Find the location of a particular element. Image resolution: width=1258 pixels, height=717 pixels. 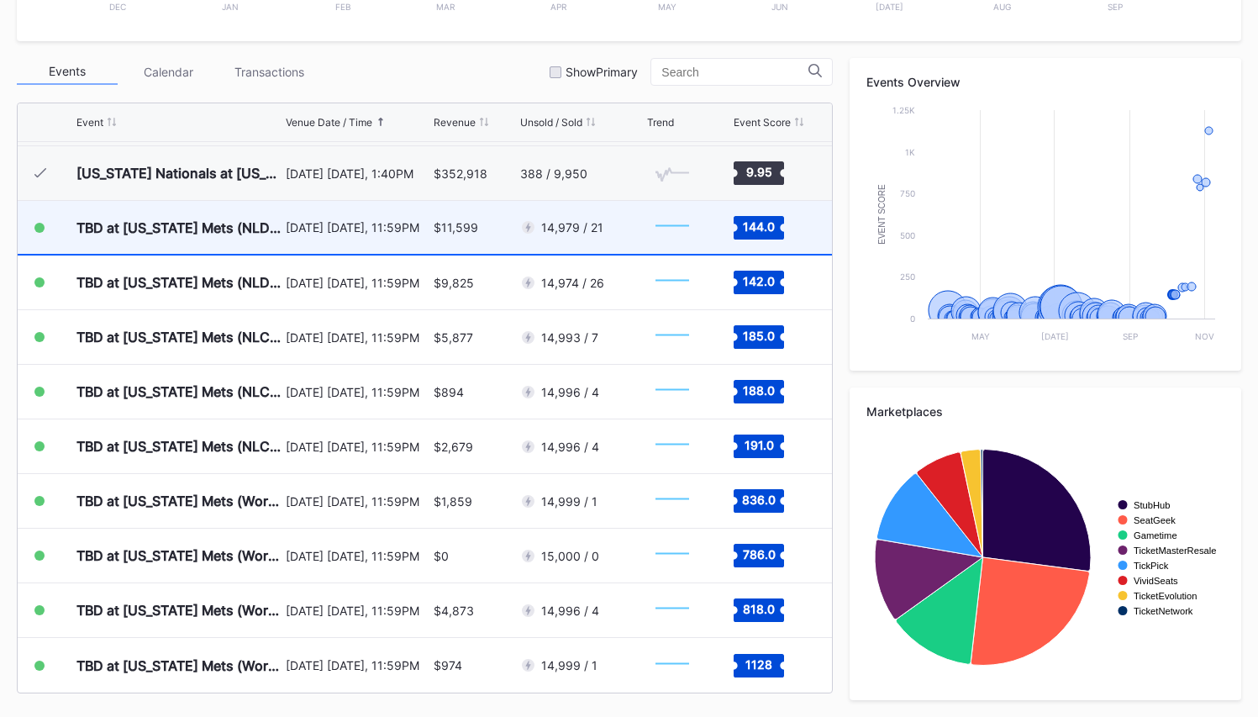

div: $11,599 is located at coordinates (456, 227).